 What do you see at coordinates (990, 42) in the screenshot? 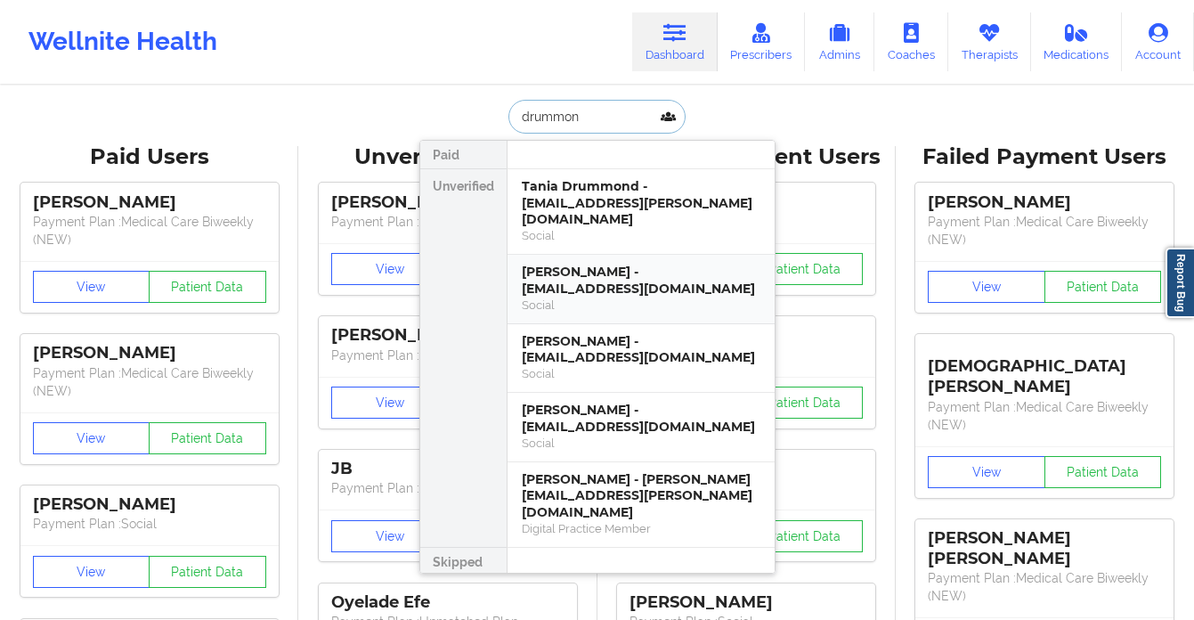
I see `a: Therapists` at bounding box center [990, 42].